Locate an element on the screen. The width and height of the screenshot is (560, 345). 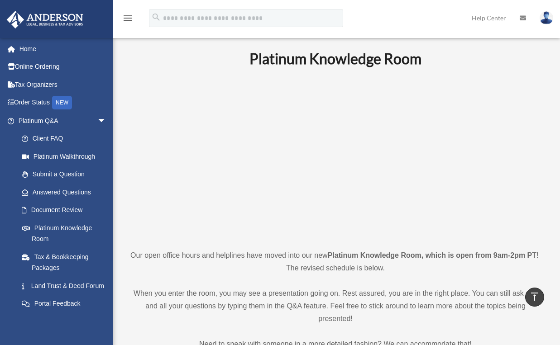
a: Online Ordering is located at coordinates (63, 67).